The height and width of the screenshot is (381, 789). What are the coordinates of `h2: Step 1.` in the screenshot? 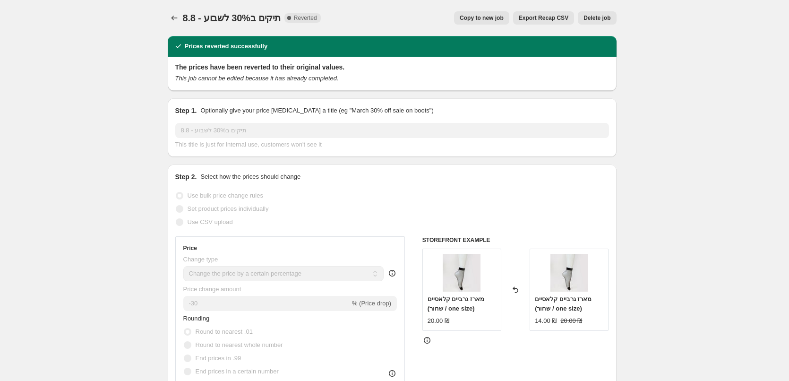 It's located at (186, 111).